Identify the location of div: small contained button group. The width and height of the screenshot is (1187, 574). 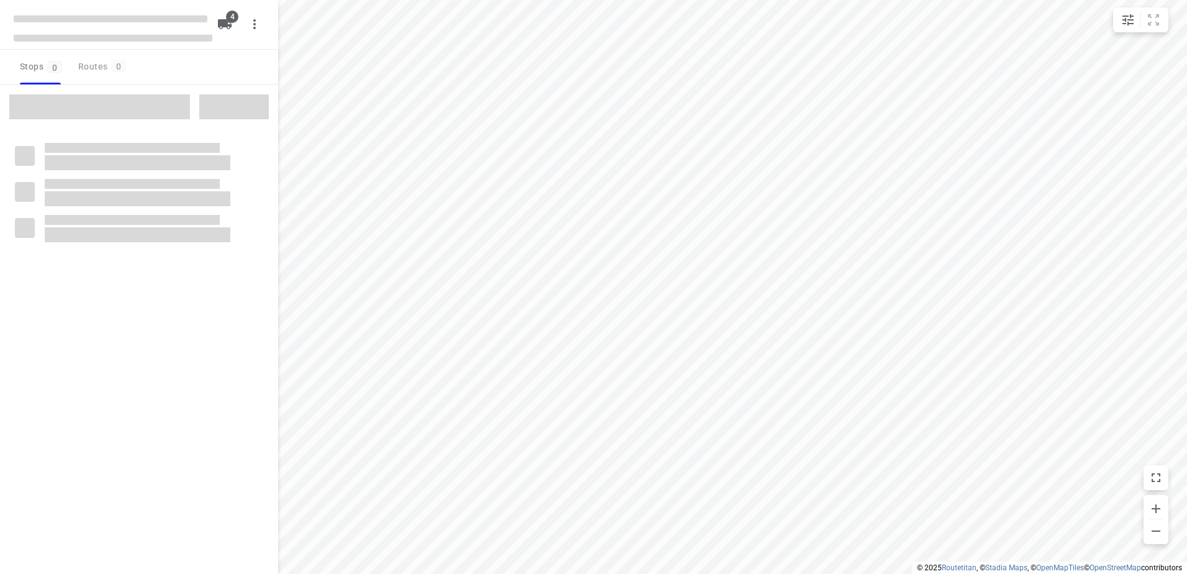
(1140, 20).